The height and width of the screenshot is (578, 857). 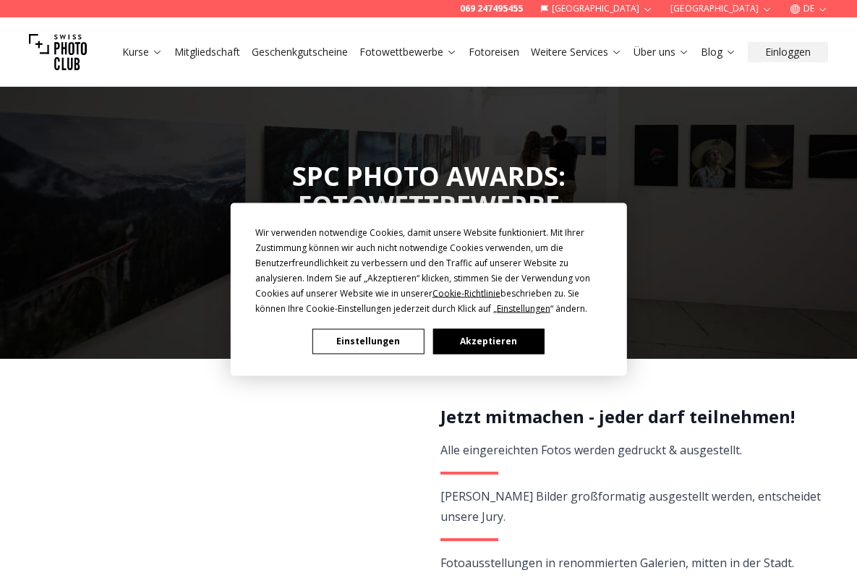 What do you see at coordinates (429, 270) in the screenshot?
I see `div: Wir verwenden notwendige Cookies, damit unsere Website funktioniert. Mit Ihrer Zustimmung können ...` at bounding box center [429, 270].